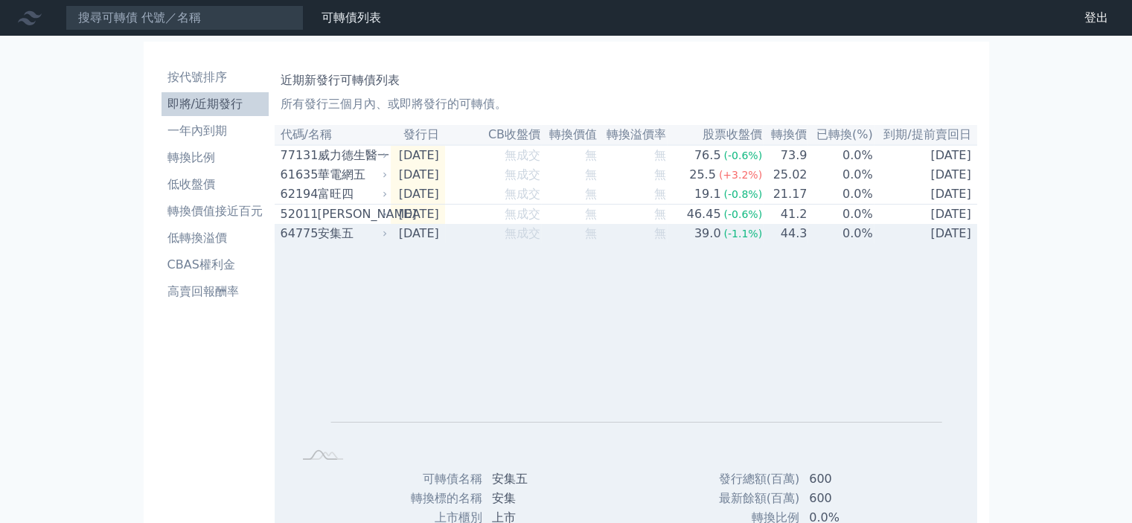  Describe the element at coordinates (741, 175) in the screenshot. I see `span: (+3.2%)` at that location.